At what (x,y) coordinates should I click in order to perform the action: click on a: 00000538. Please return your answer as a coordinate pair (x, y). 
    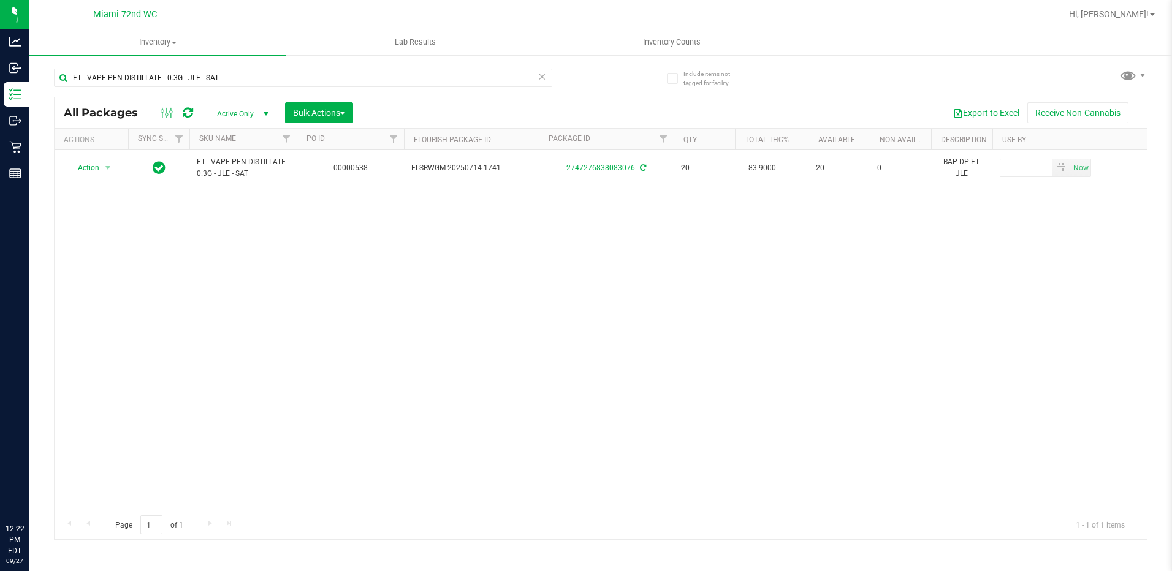
    Looking at the image, I should click on (350, 168).